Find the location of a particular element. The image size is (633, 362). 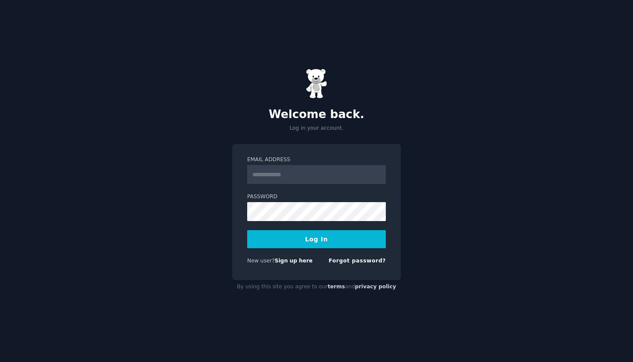

h2: Welcome back. is located at coordinates (317, 115).